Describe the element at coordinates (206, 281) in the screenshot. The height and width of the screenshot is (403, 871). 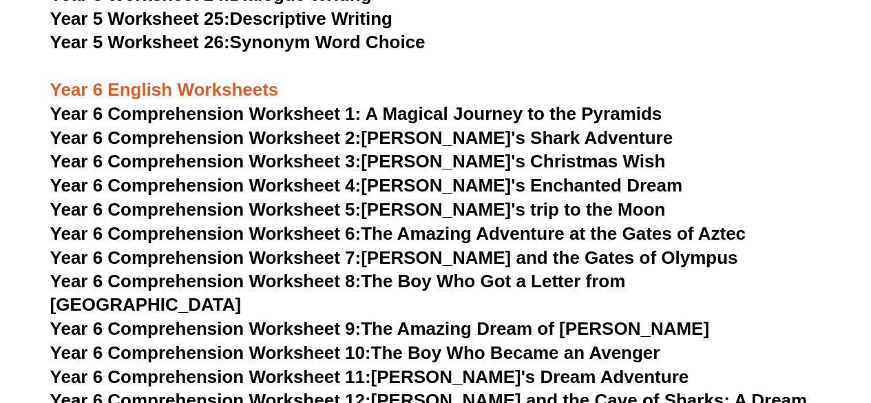
I see `span: Year 6 Comprehension Worksheet 8:` at that location.